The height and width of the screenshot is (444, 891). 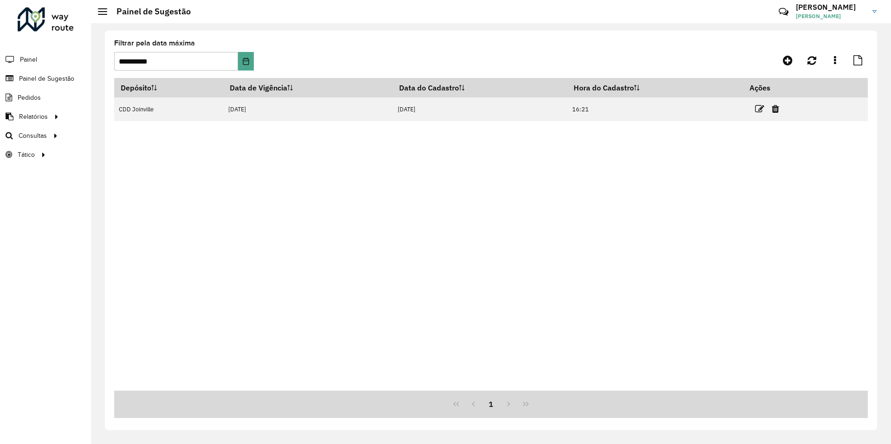 What do you see at coordinates (775, 109) in the screenshot?
I see `a: Excluir` at bounding box center [775, 109].